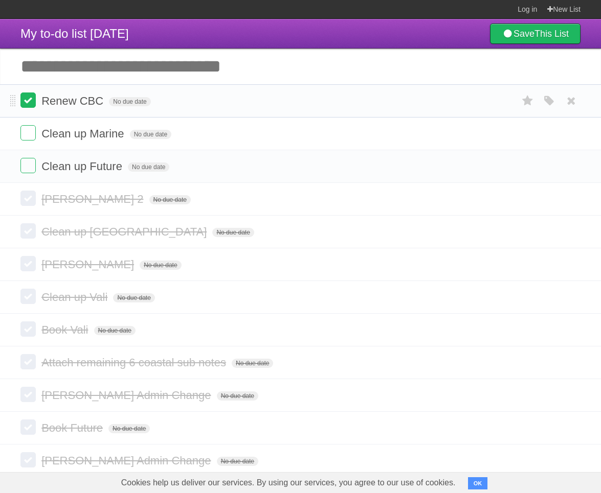  Describe the element at coordinates (551, 34) in the screenshot. I see `b: This List` at that location.